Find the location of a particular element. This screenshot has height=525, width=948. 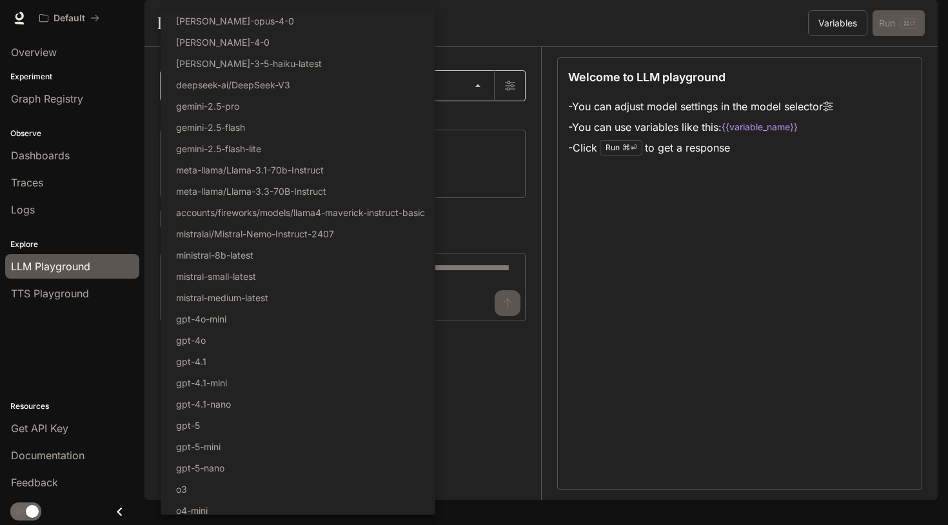

p: gpt-5 is located at coordinates (188, 425).